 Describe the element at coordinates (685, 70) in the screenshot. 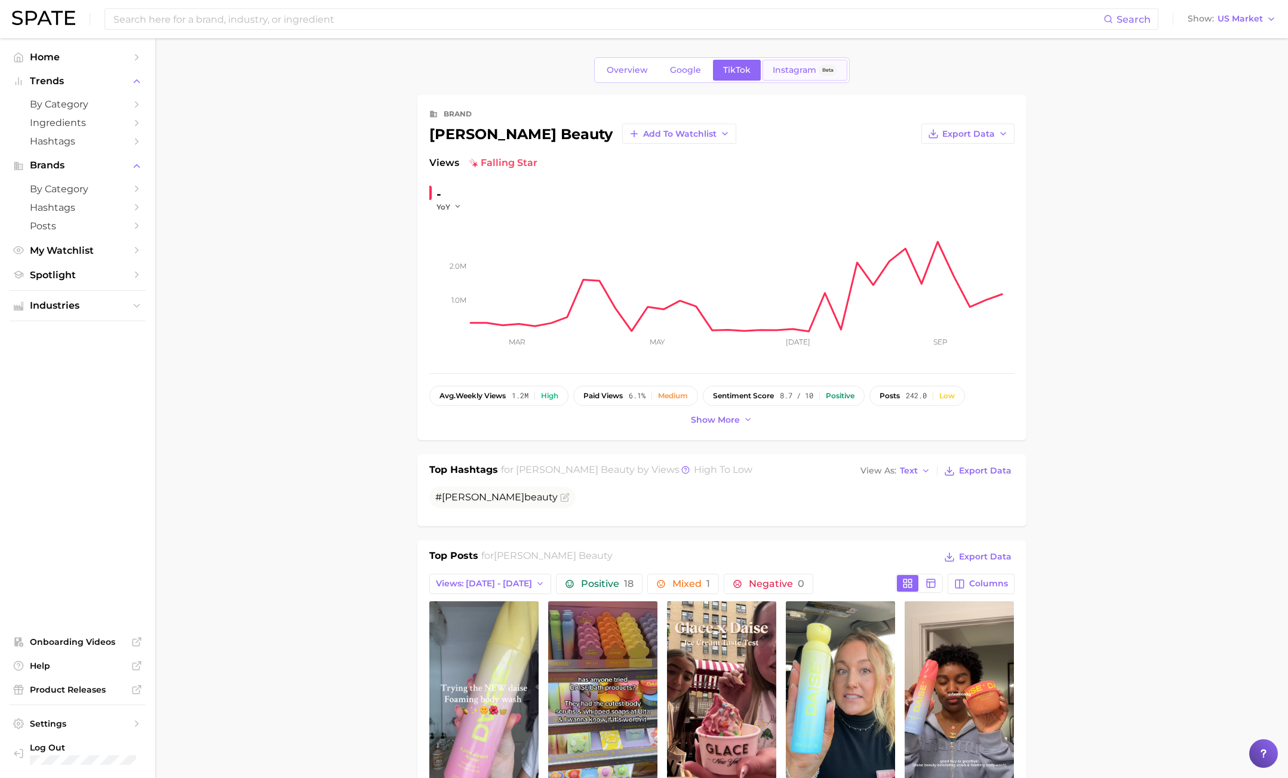

I see `a: Google` at that location.